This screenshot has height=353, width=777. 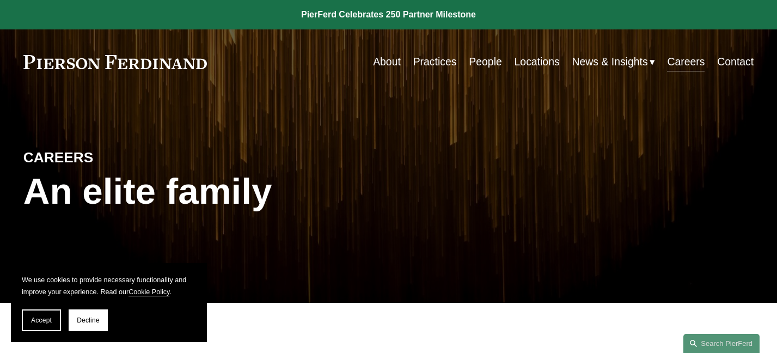 What do you see at coordinates (114, 157) in the screenshot?
I see `h4: CAREERS` at bounding box center [114, 157].